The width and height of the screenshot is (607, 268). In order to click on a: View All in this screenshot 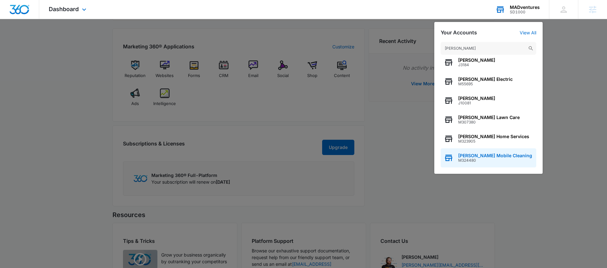, I will do `click(528, 32)`.